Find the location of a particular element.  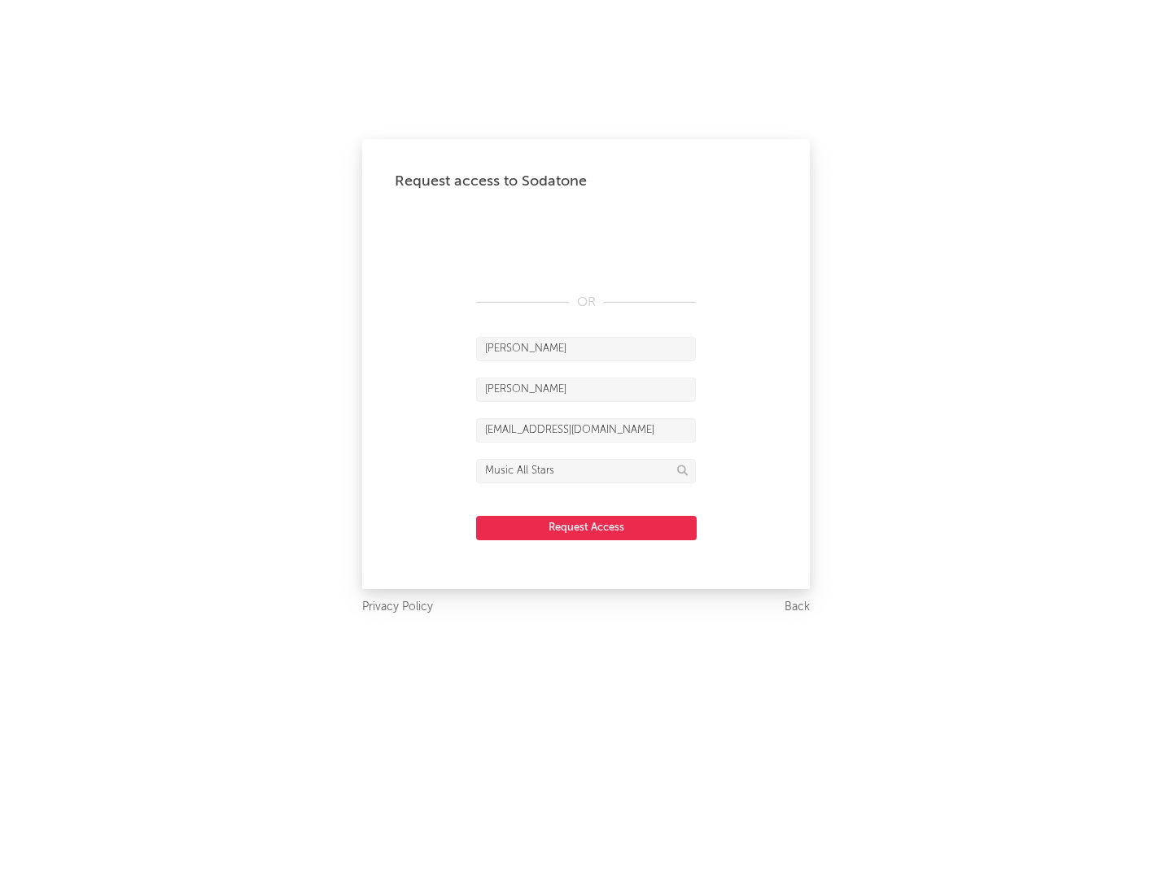

a: Privacy Policy is located at coordinates (397, 607).